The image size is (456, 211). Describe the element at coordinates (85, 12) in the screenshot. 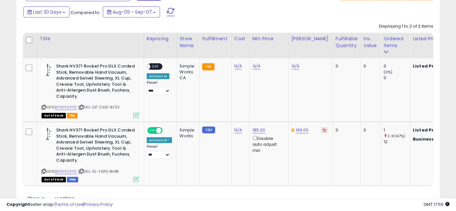

I see `span: Compared to:` at that location.